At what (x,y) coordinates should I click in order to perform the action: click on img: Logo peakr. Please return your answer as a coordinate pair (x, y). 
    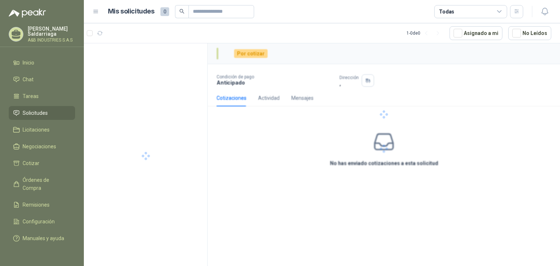
    Looking at the image, I should click on (27, 13).